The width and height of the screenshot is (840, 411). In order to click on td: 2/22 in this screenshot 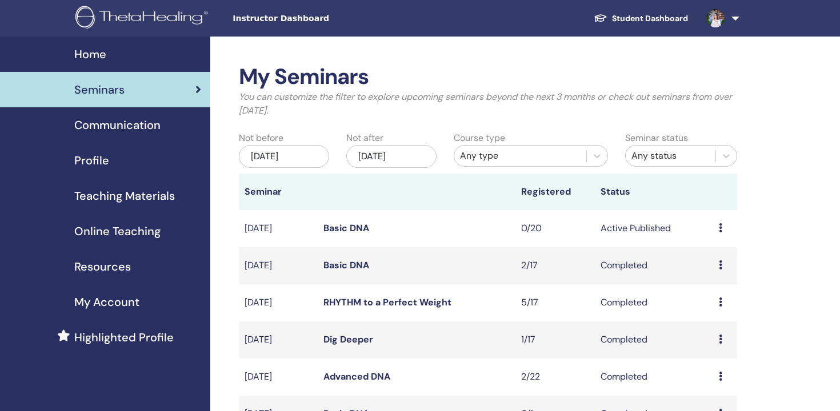, I will do `click(555, 377)`.